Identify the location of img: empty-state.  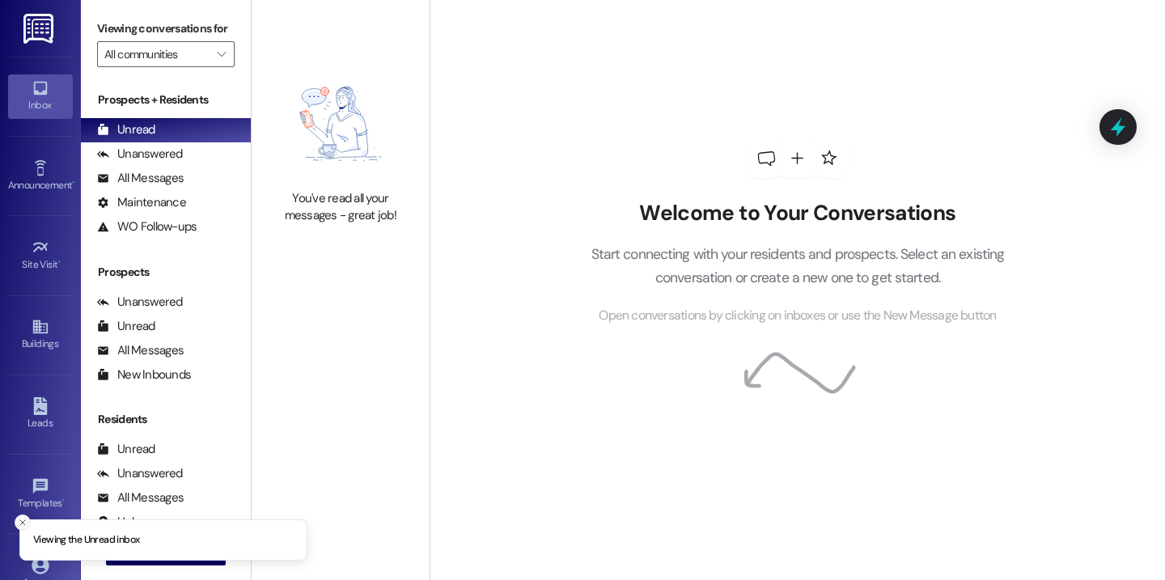
(341, 123).